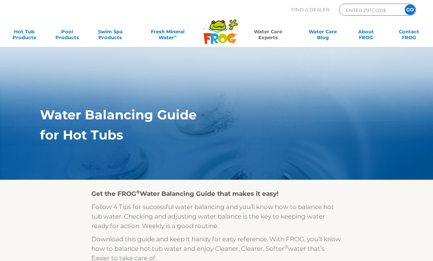 The height and width of the screenshot is (261, 433). I want to click on input: Zip Code Form, so click(369, 10).